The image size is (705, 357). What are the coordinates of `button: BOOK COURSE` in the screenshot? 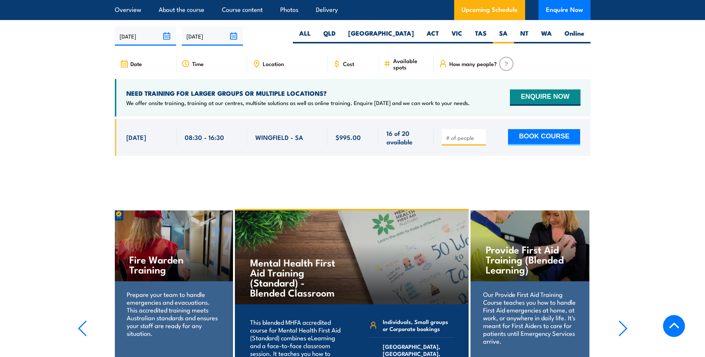 It's located at (544, 137).